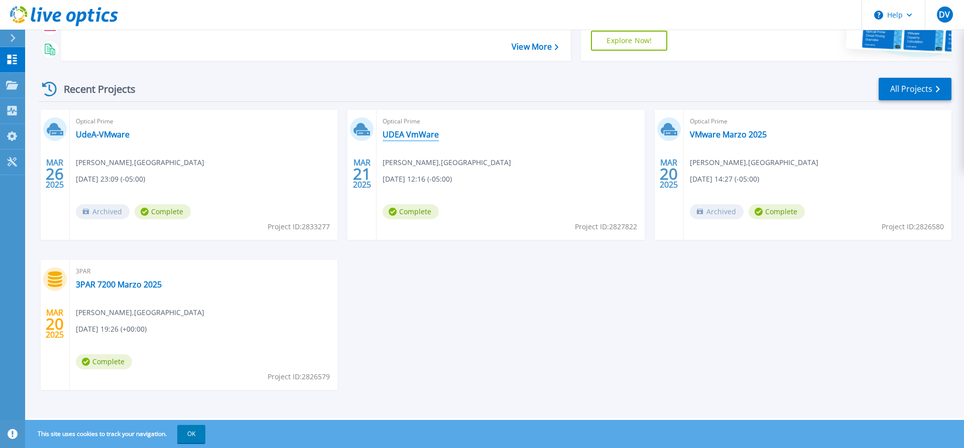 Image resolution: width=964 pixels, height=448 pixels. Describe the element at coordinates (118, 285) in the screenshot. I see `a: 3PAR 7200 Marzo 2025` at that location.